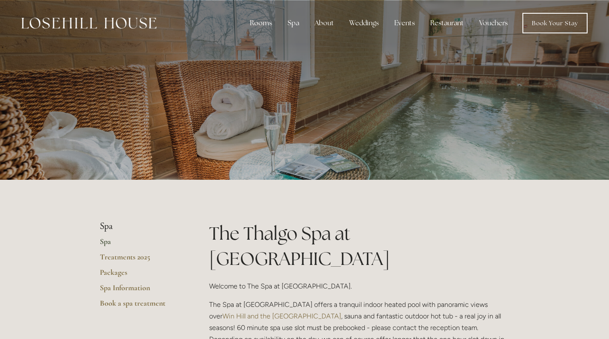 Image resolution: width=609 pixels, height=339 pixels. What do you see at coordinates (493, 23) in the screenshot?
I see `a: Vouchers` at bounding box center [493, 23].